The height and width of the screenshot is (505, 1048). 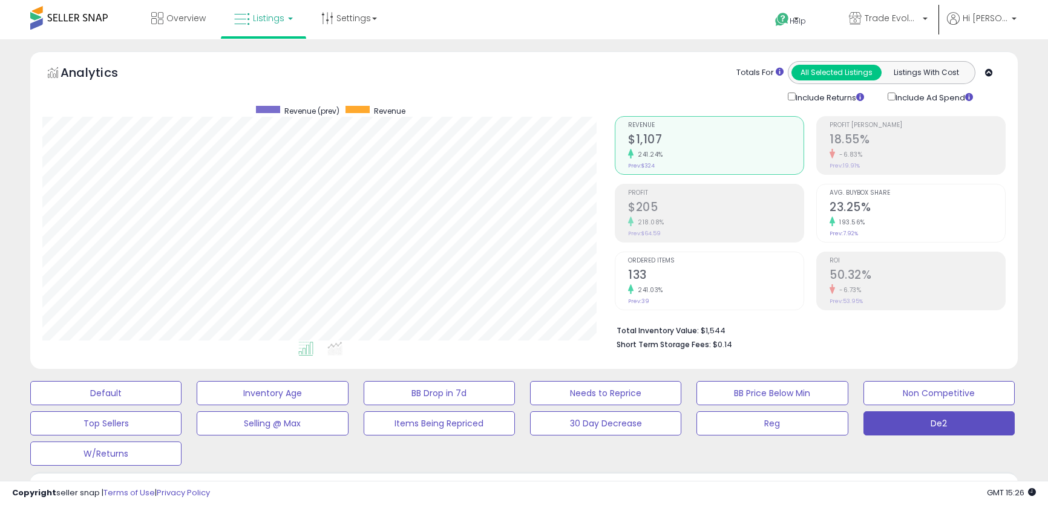 I want to click on h2: $1,107, so click(x=716, y=140).